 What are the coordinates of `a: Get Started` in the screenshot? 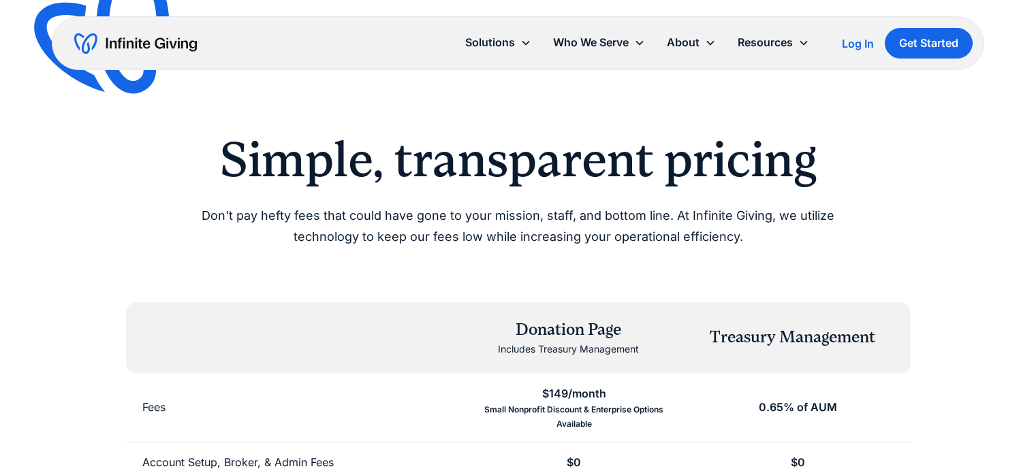 It's located at (928, 43).